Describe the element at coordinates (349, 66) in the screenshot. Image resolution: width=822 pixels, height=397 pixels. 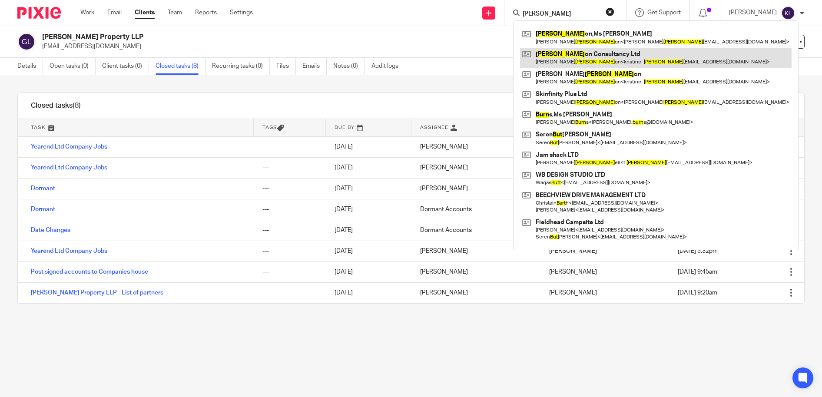
I see `a: Notes (0)` at that location.